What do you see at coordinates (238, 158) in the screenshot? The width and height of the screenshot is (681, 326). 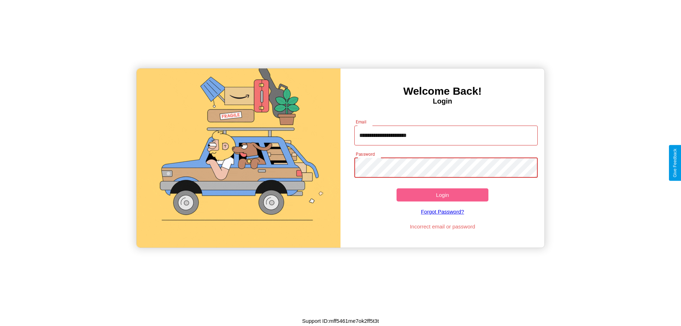 I see `img: gif` at bounding box center [238, 158].